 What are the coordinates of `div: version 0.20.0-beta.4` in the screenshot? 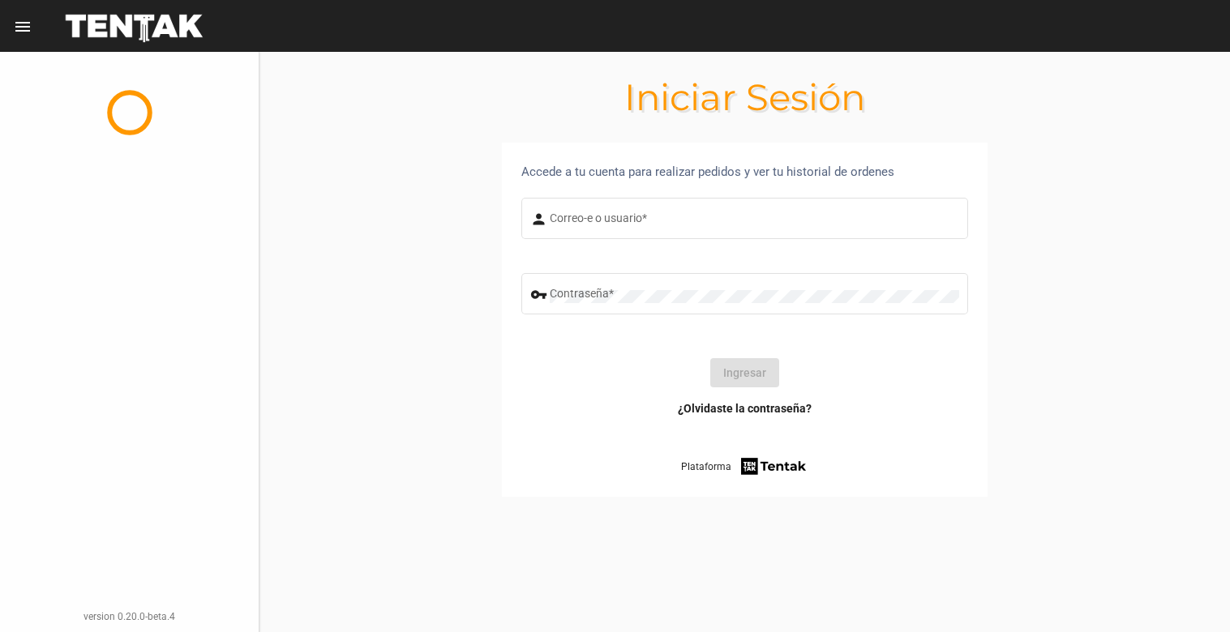 It's located at (129, 617).